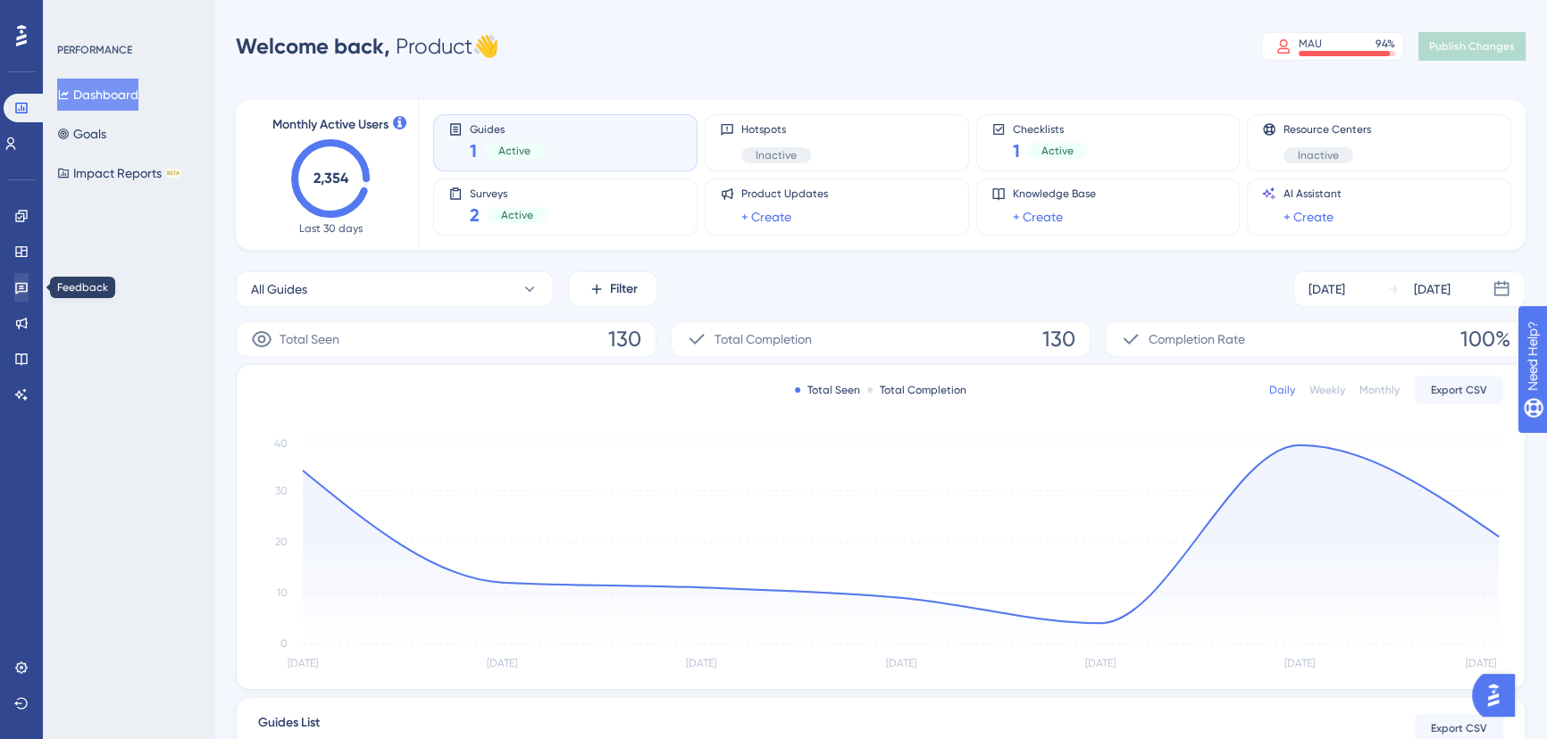  Describe the element at coordinates (281, 491) in the screenshot. I see `tspan: 30` at that location.